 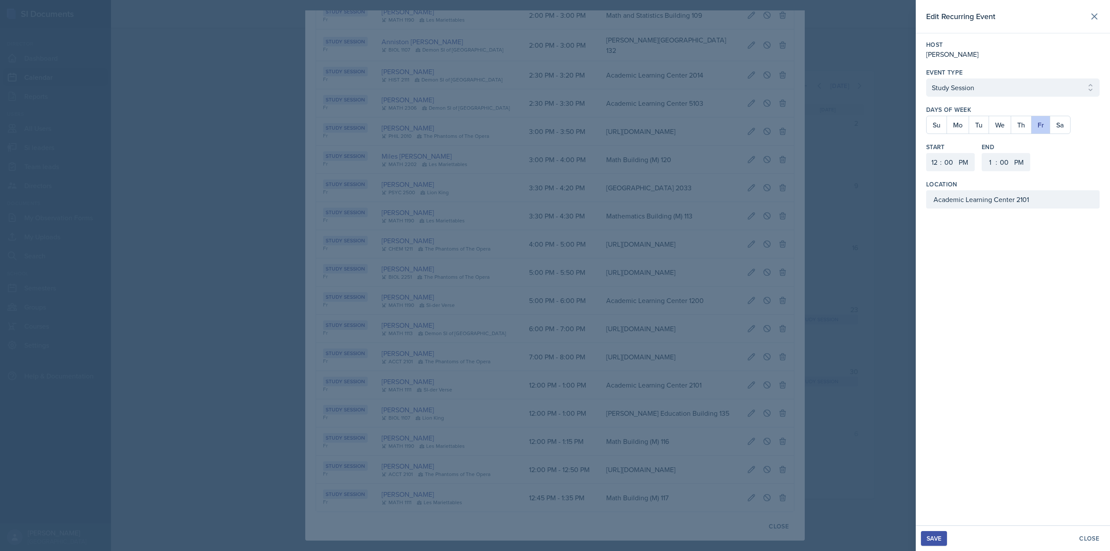 I want to click on div: Close, so click(x=1089, y=538).